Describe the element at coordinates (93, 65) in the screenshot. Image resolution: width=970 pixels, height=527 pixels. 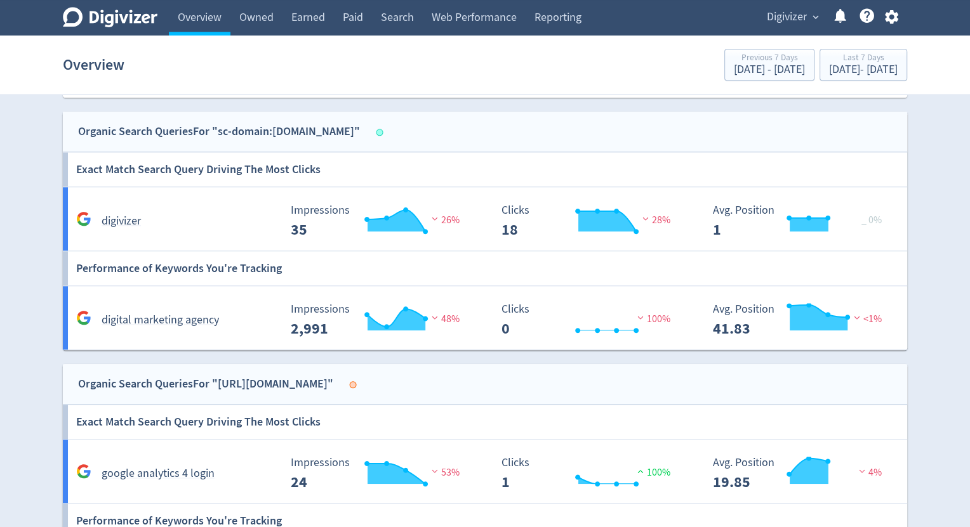
I see `h1: Overview` at that location.